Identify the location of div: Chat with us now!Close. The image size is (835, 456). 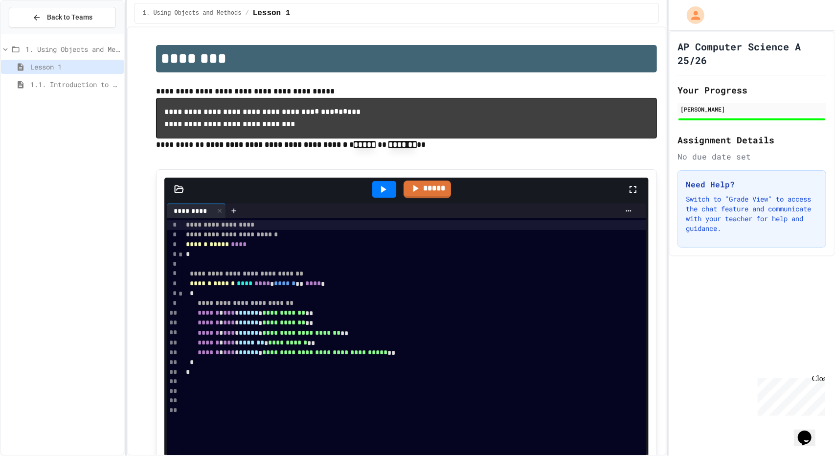
(36, 33).